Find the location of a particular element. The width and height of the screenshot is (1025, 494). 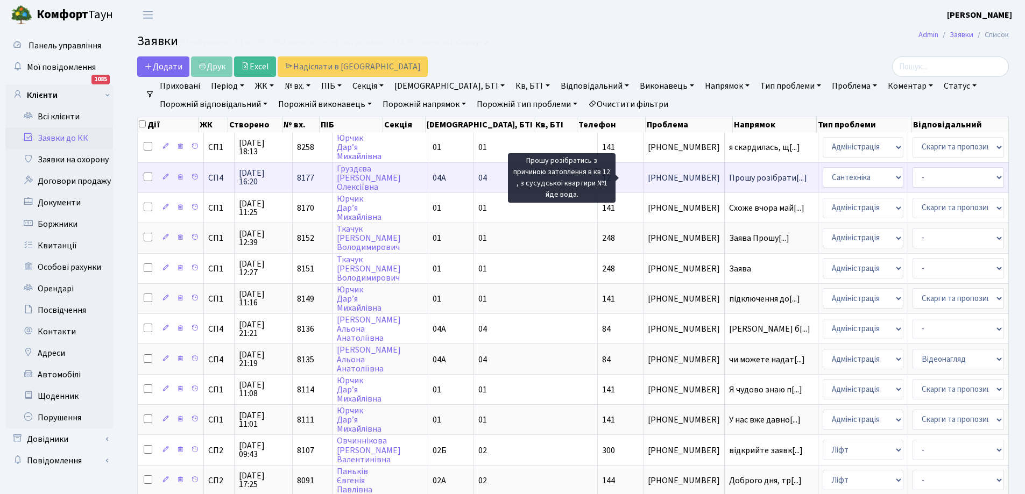

a: Період is located at coordinates (227, 86).